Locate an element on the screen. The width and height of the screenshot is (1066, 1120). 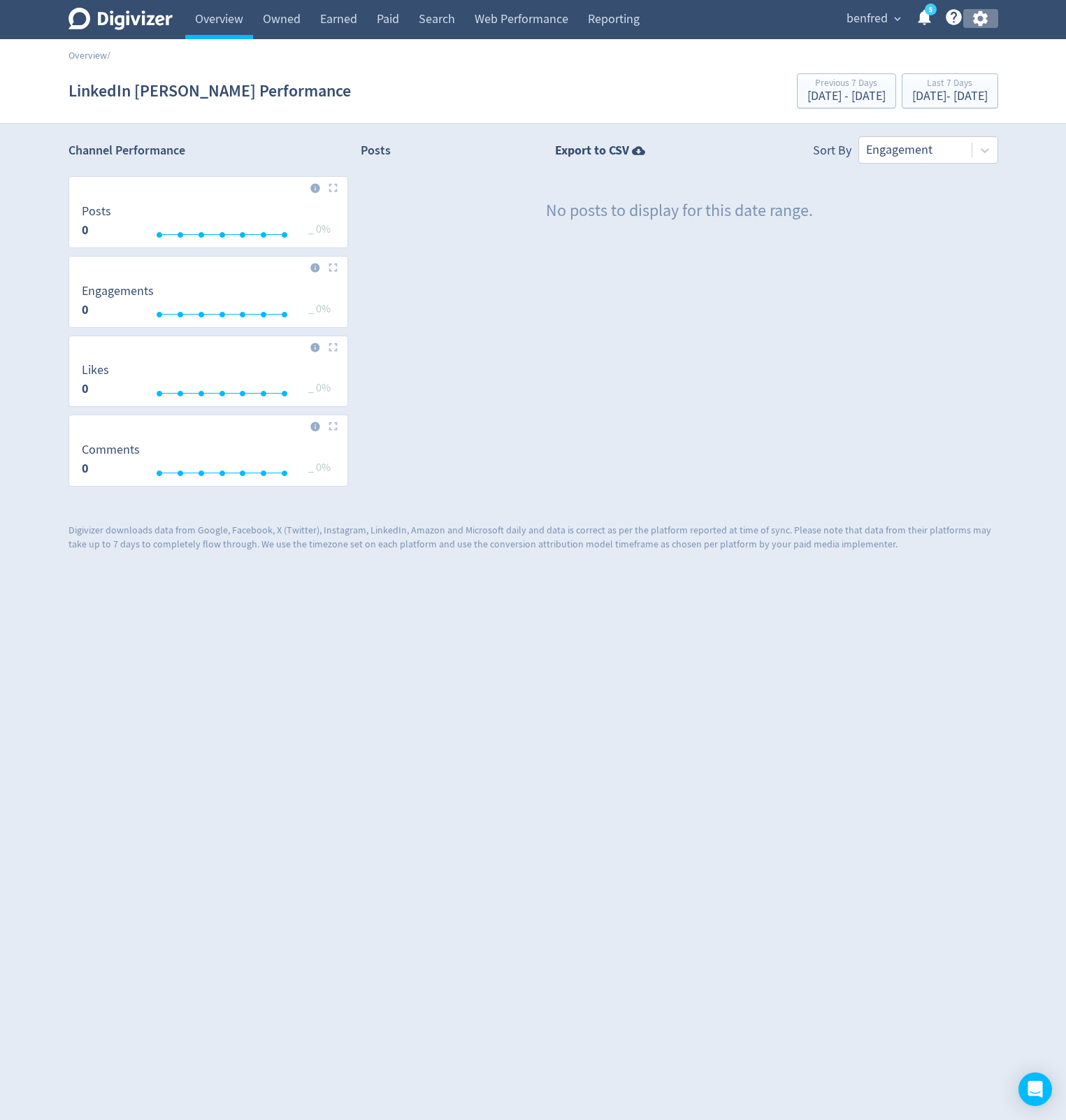
dt: Engagements is located at coordinates (117, 291).